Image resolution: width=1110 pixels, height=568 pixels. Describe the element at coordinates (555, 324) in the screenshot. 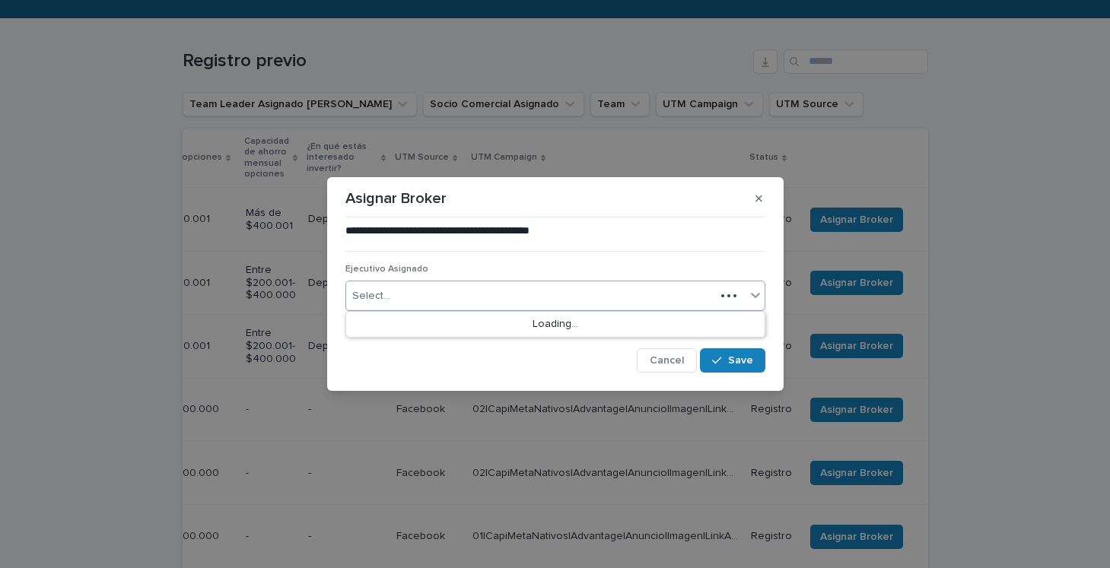

I see `div: Loading...` at that location.